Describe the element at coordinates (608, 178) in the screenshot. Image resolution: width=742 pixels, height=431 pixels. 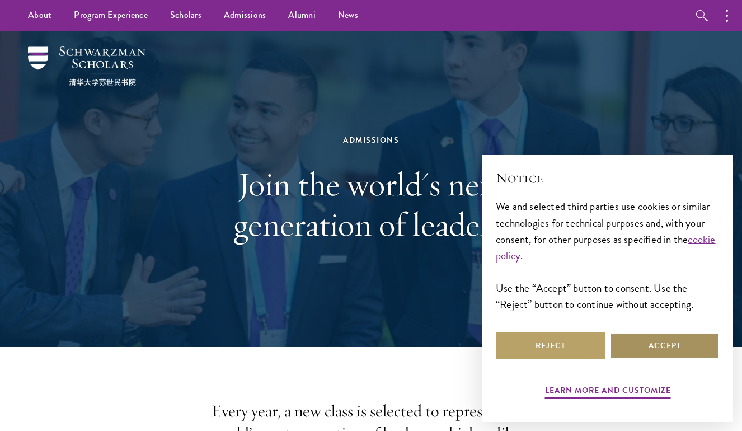
I see `h2: Notice` at that location.